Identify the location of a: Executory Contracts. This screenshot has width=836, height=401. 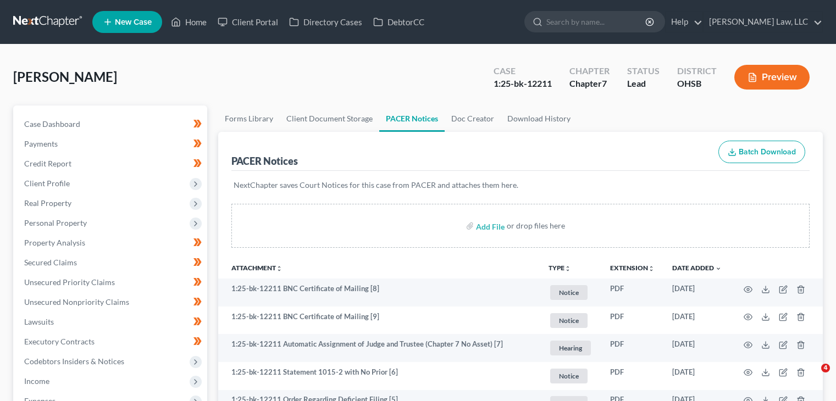
(111, 342).